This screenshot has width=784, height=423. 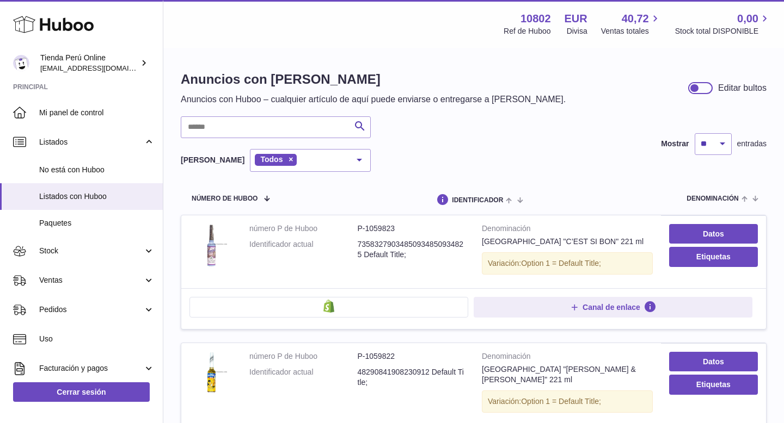 I want to click on img: Colonia Lavanda "C’EST SI BON" 221 ml, so click(x=211, y=245).